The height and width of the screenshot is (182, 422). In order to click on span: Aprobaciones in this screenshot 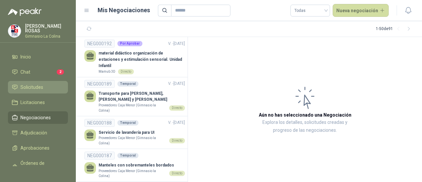, I will do `click(35, 148)`.